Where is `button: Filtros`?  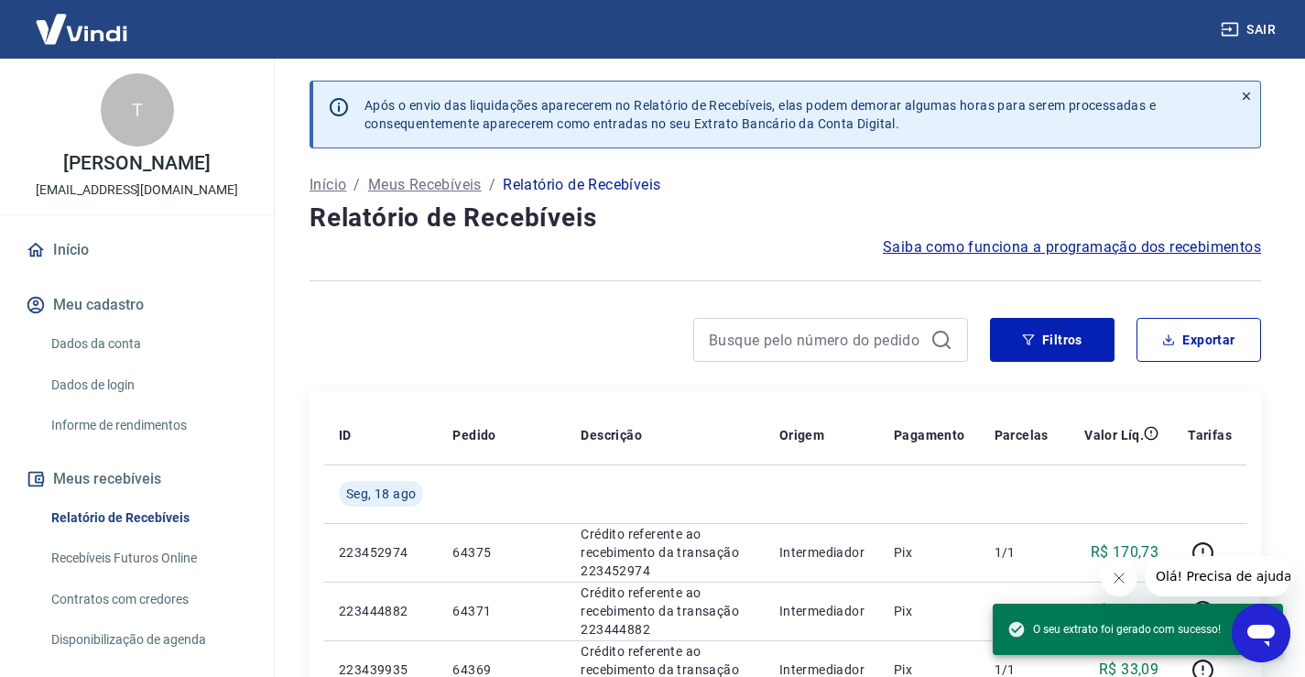 button: Filtros is located at coordinates (1052, 340).